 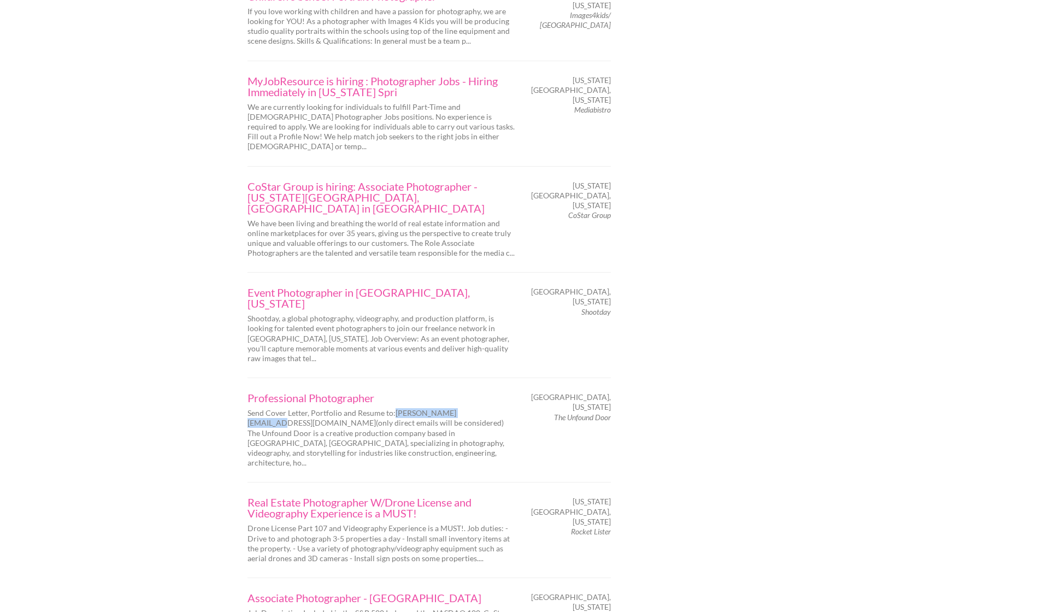 What do you see at coordinates (381, 398) in the screenshot?
I see `a: Professional Photographer` at bounding box center [381, 398].